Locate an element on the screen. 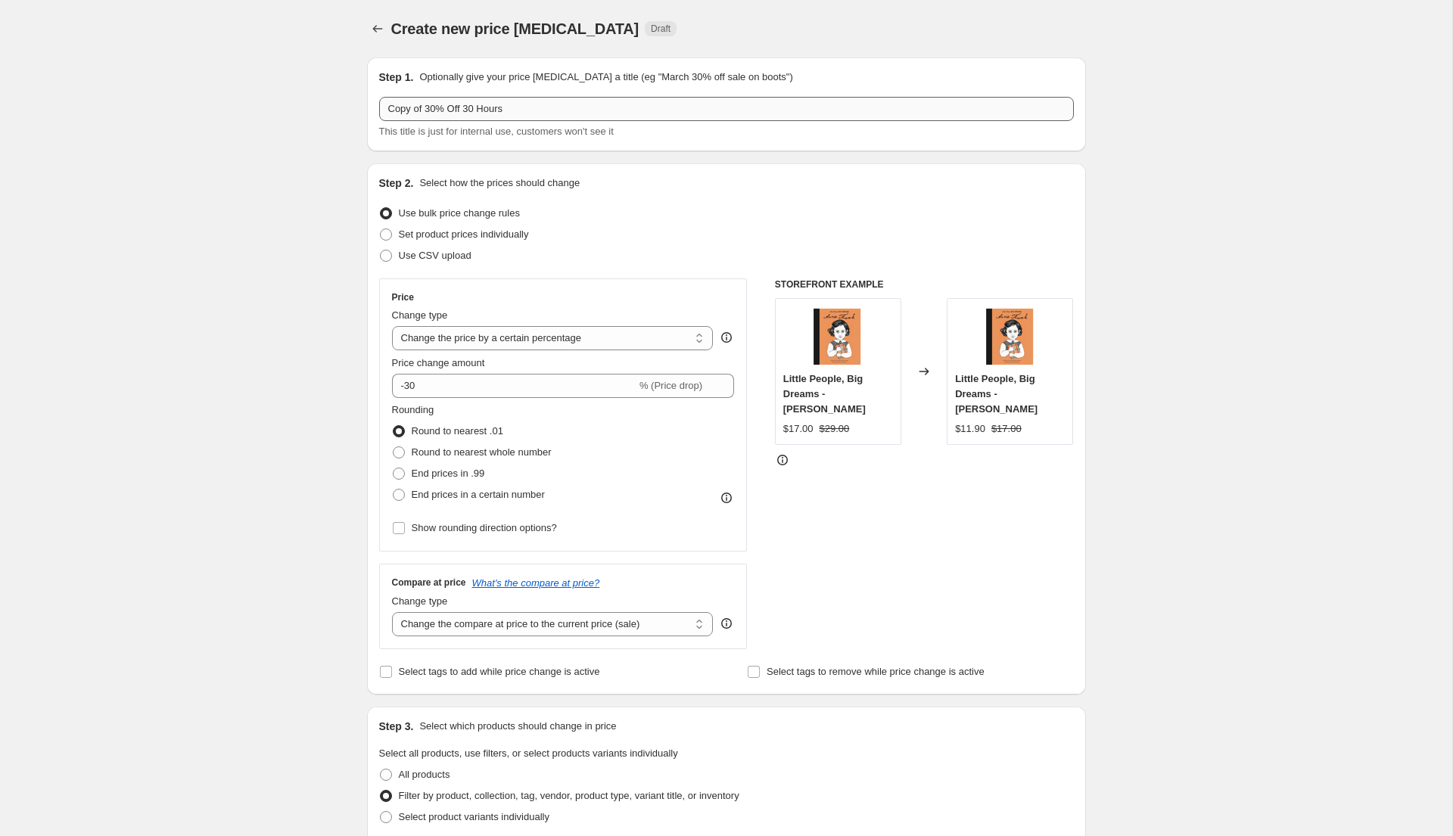  span: Select product variants individually is located at coordinates (474, 817).